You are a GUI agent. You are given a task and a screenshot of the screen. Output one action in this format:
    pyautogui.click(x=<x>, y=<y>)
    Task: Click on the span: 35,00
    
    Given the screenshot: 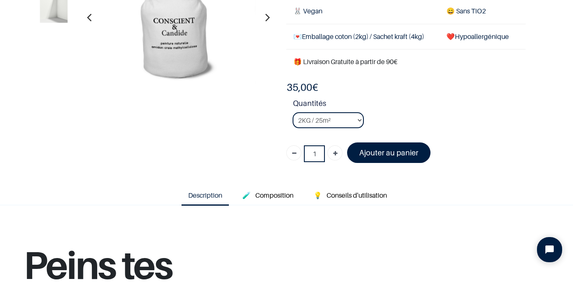 What is the action you would take?
    pyautogui.click(x=299, y=87)
    